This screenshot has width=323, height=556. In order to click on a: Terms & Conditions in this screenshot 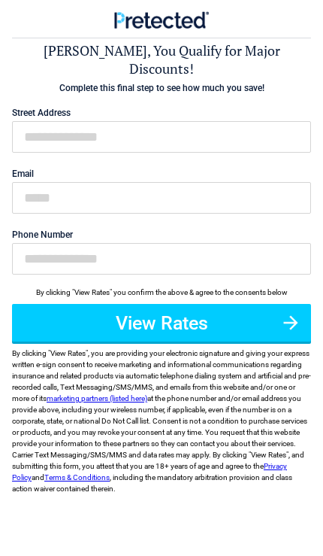, I will do `click(77, 477)`.